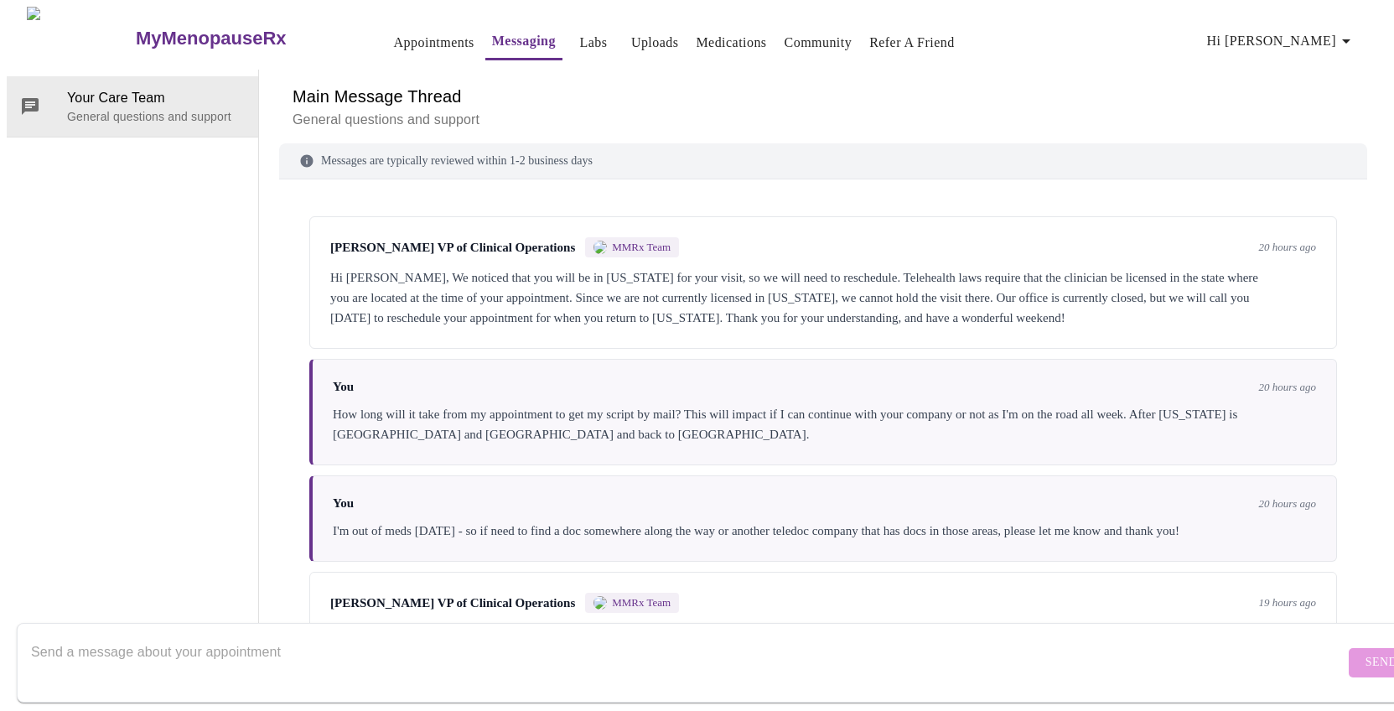  I want to click on div: Messages are typically reviewed within 1-2 business days, so click(823, 161).